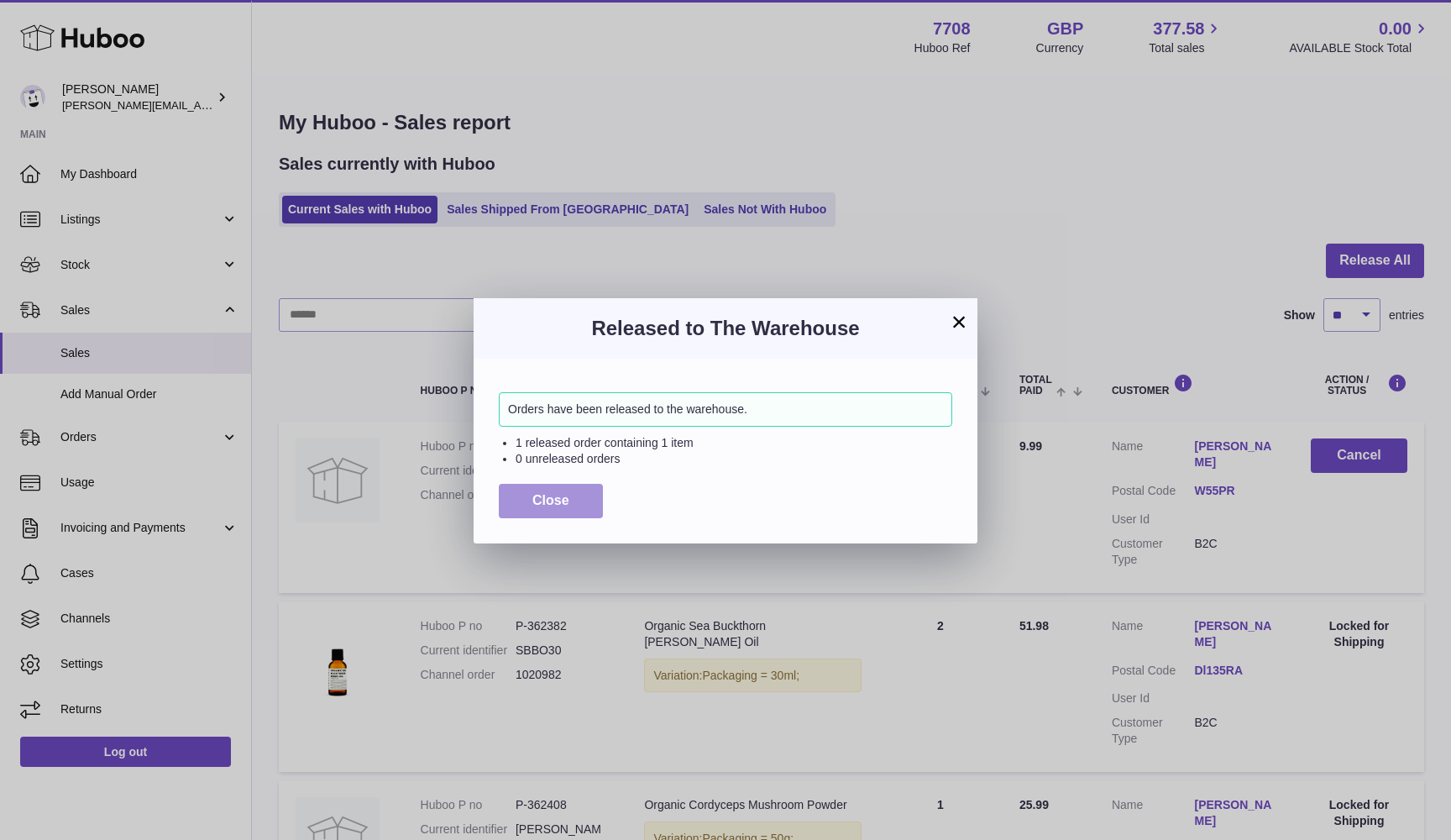 The height and width of the screenshot is (840, 1451). What do you see at coordinates (734, 443) in the screenshot?
I see `li: 1 released order containing 1 item` at bounding box center [734, 443].